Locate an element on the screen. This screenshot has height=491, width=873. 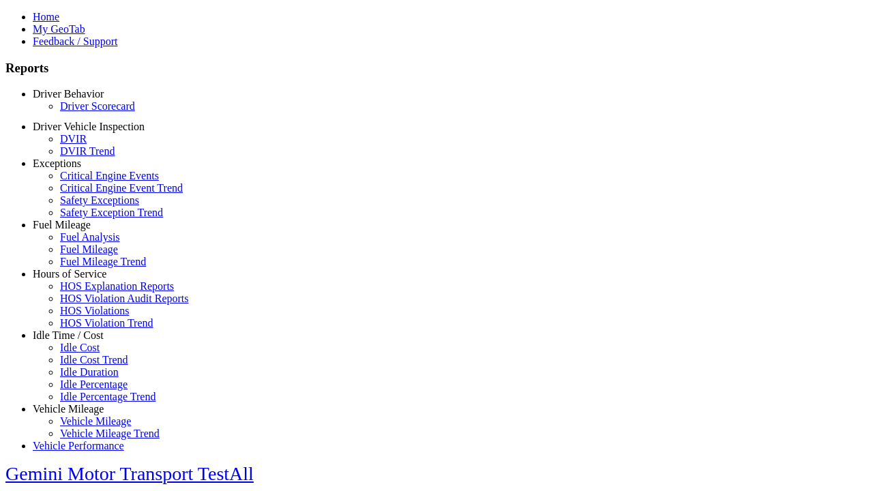
a: DVIR Trend is located at coordinates (87, 151).